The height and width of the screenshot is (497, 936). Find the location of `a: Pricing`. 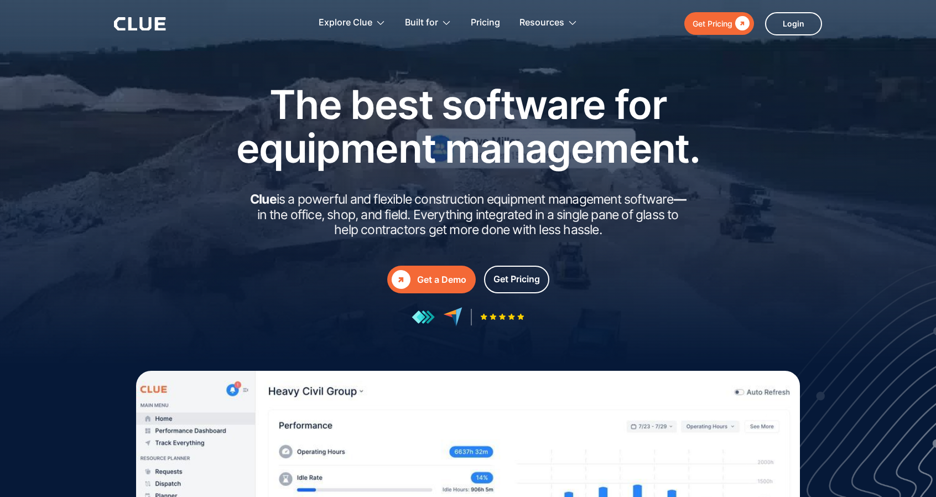

a: Pricing is located at coordinates (485, 23).